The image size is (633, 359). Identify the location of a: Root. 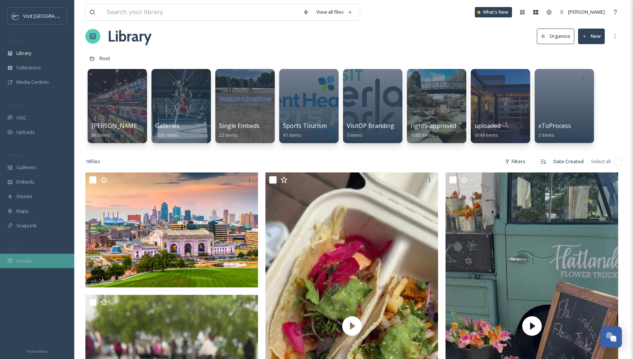
(105, 58).